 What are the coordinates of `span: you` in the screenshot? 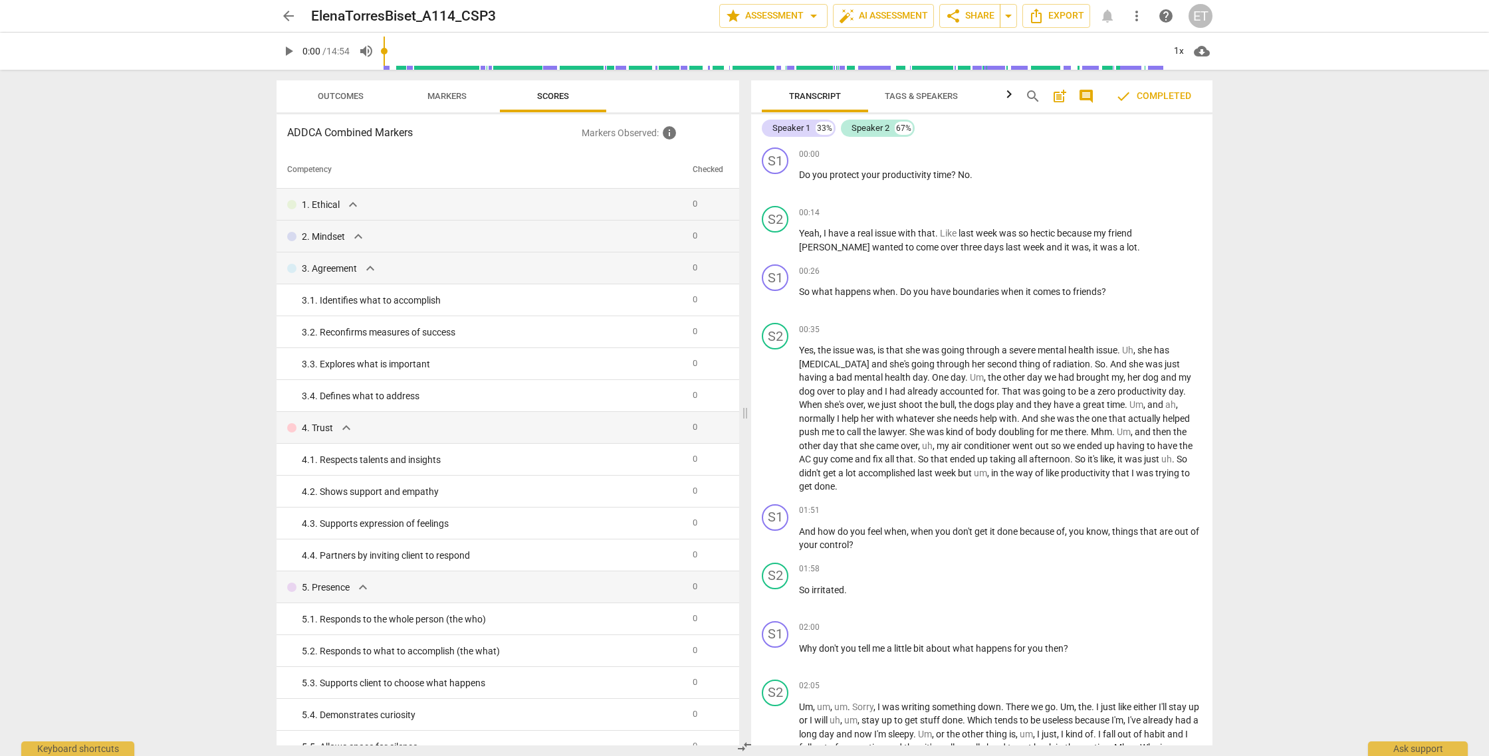 It's located at (922, 292).